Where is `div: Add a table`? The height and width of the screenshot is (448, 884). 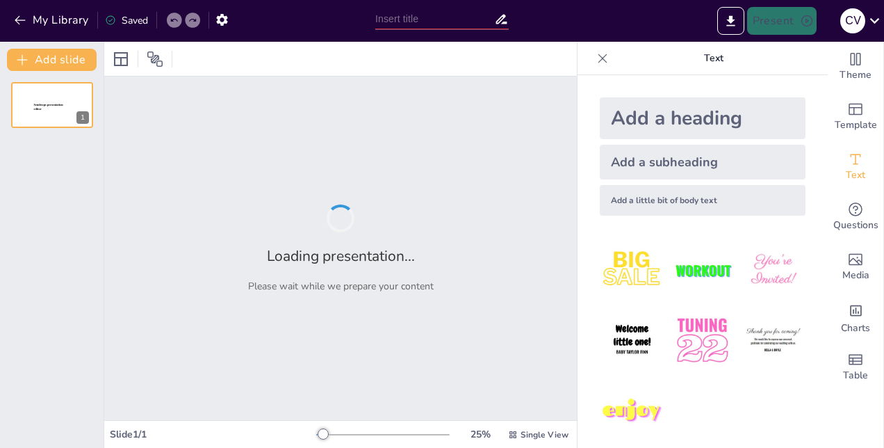
div: Add a table is located at coordinates (856, 367).